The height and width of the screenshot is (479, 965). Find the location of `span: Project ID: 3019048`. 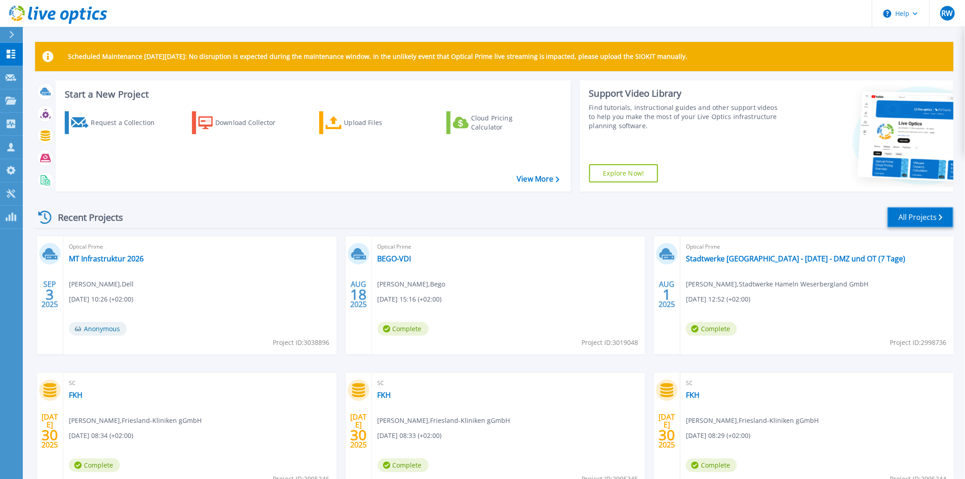

span: Project ID: 3019048 is located at coordinates (610, 343).